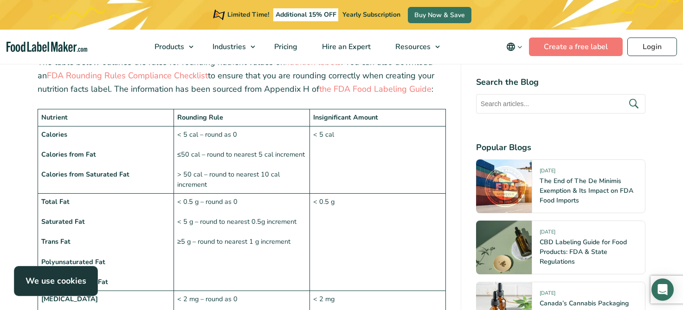  What do you see at coordinates (69, 154) in the screenshot?
I see `strong: Calories from Fat` at bounding box center [69, 154].